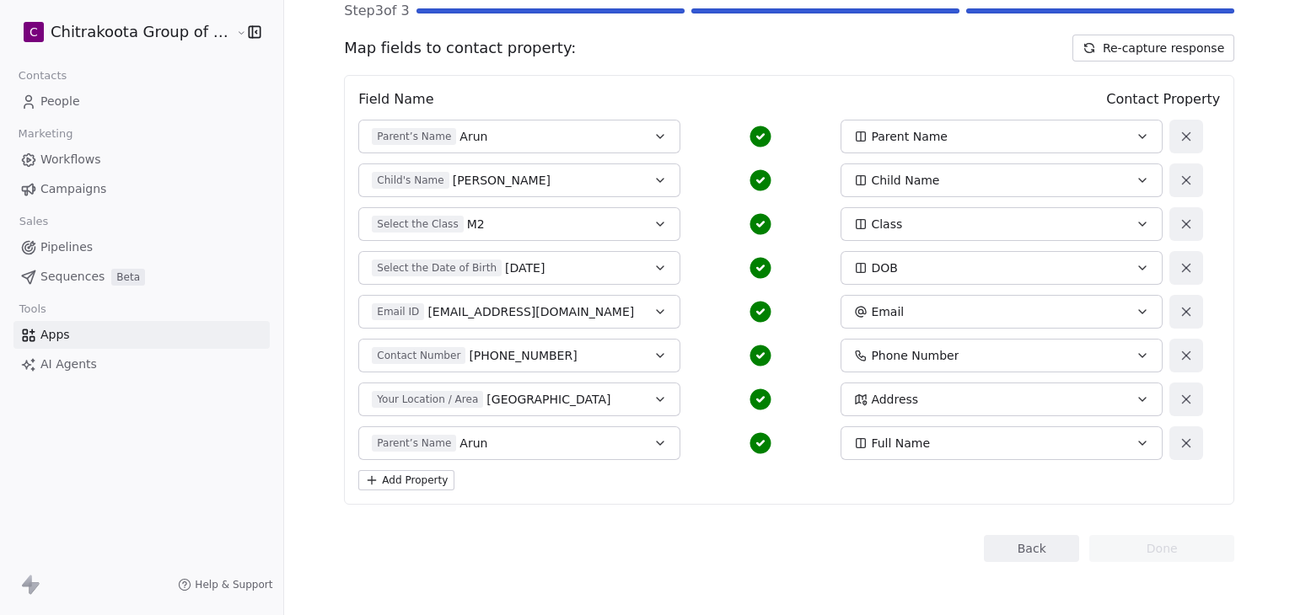 The image size is (1295, 615). I want to click on button: Back, so click(1031, 549).